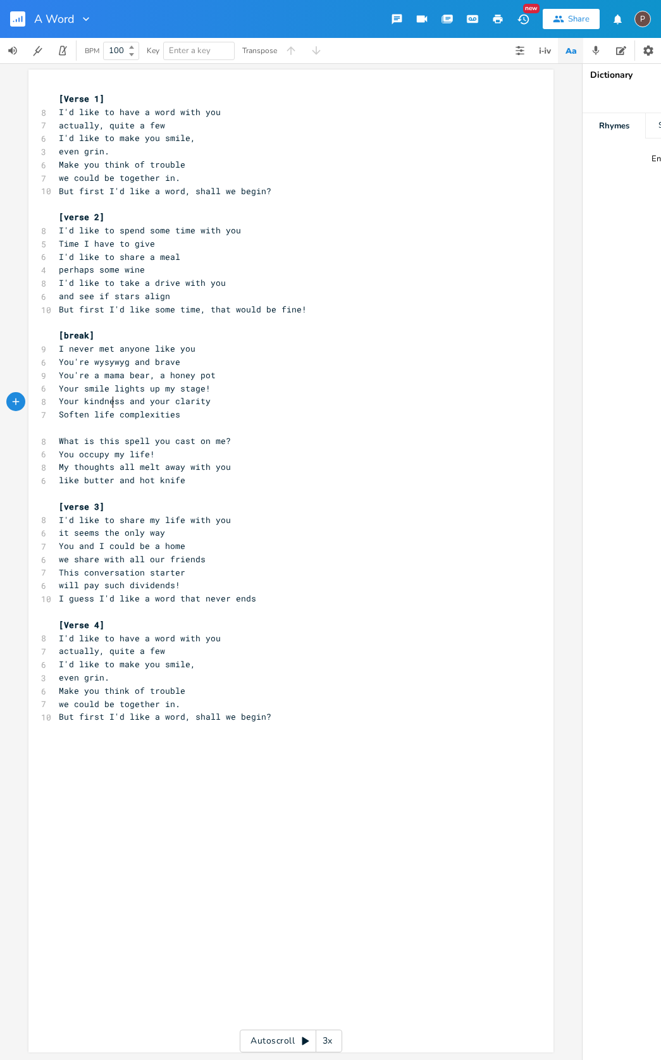 The image size is (661, 1060). Describe the element at coordinates (157, 598) in the screenshot. I see `span: I guess I'd like a word that never ends` at that location.